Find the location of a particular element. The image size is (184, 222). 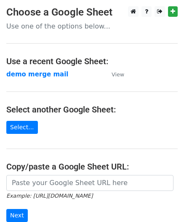

div: Chat Widget is located at coordinates (163, 202).